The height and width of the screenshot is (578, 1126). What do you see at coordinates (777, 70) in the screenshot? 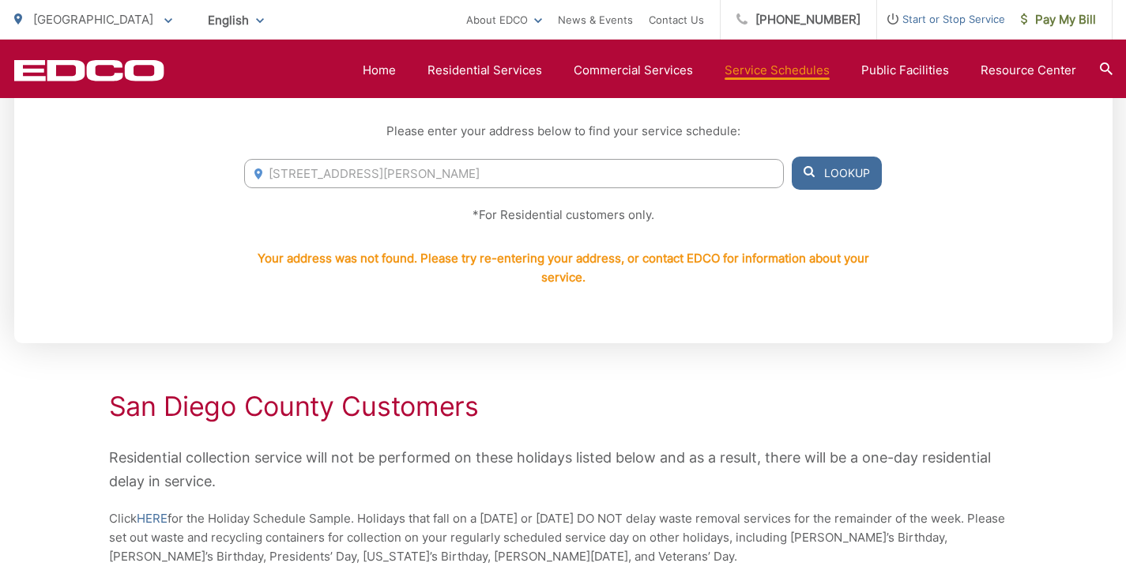
I see `a: Service Schedules` at bounding box center [777, 70].